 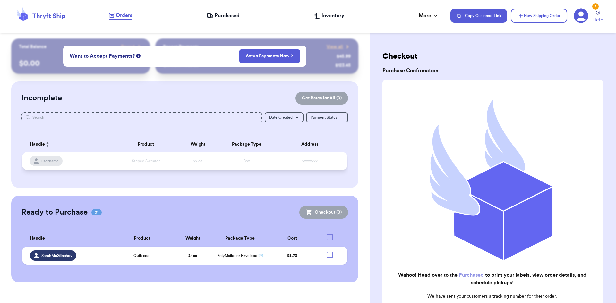 I want to click on a: View all, so click(x=339, y=47).